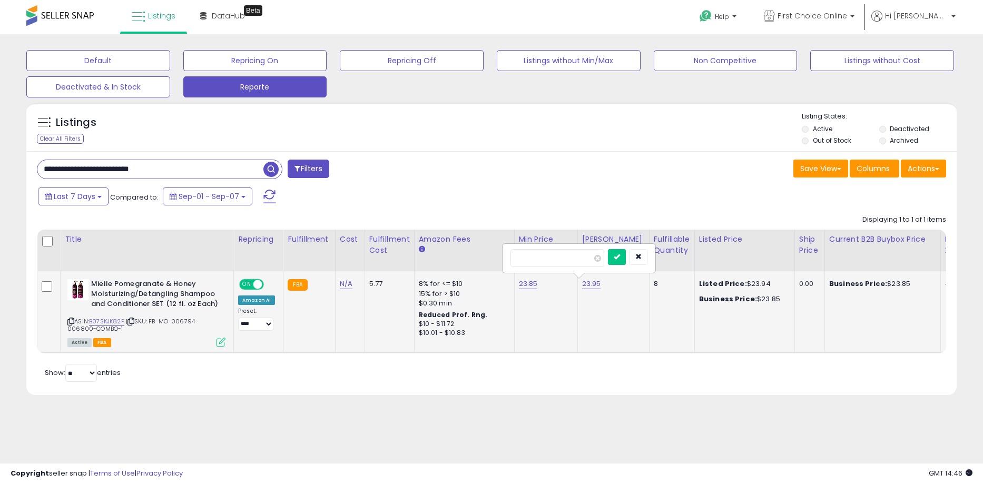 This screenshot has width=983, height=484. I want to click on div: Current B2B Buybox Price, so click(883, 239).